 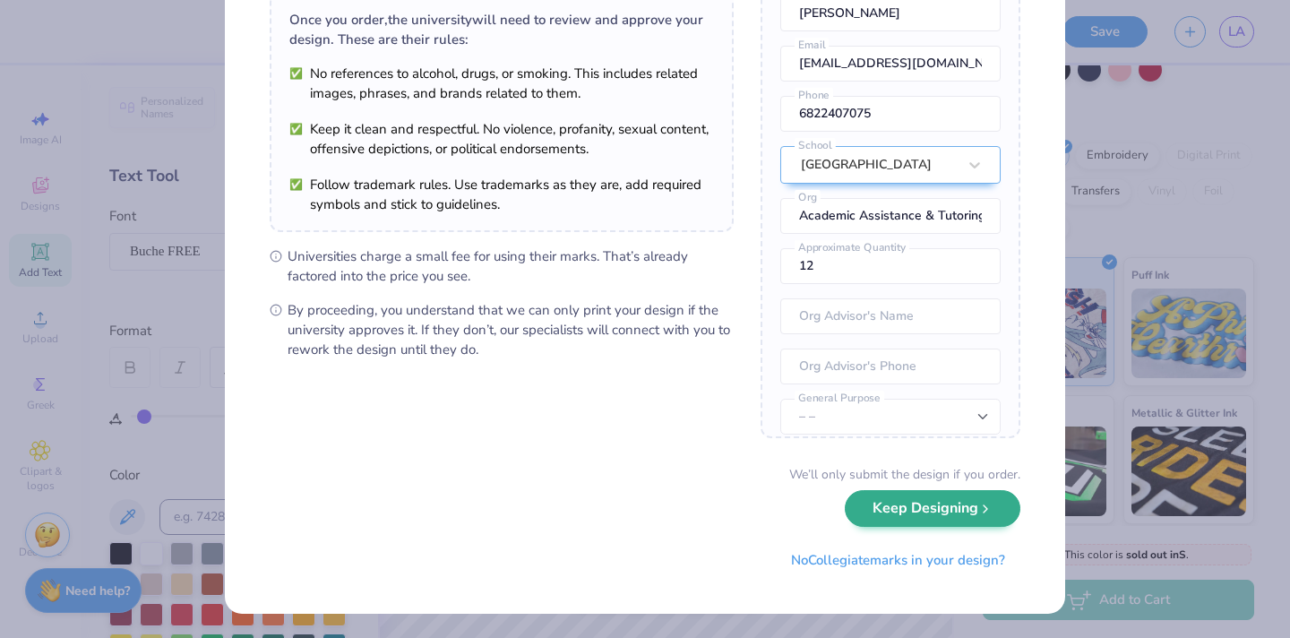 I want to click on div: Once you order, the university will need to review and approve your design. These are their rules:, so click(x=502, y=30).